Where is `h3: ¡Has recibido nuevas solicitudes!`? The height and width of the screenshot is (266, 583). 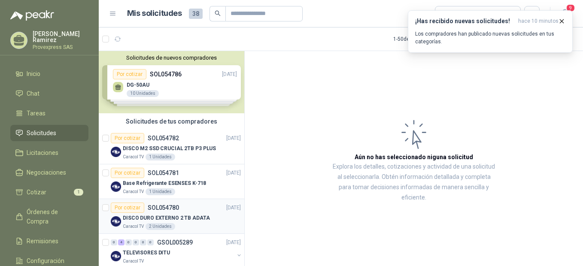 h3: ¡Has recibido nuevas solicitudes! is located at coordinates (465, 21).